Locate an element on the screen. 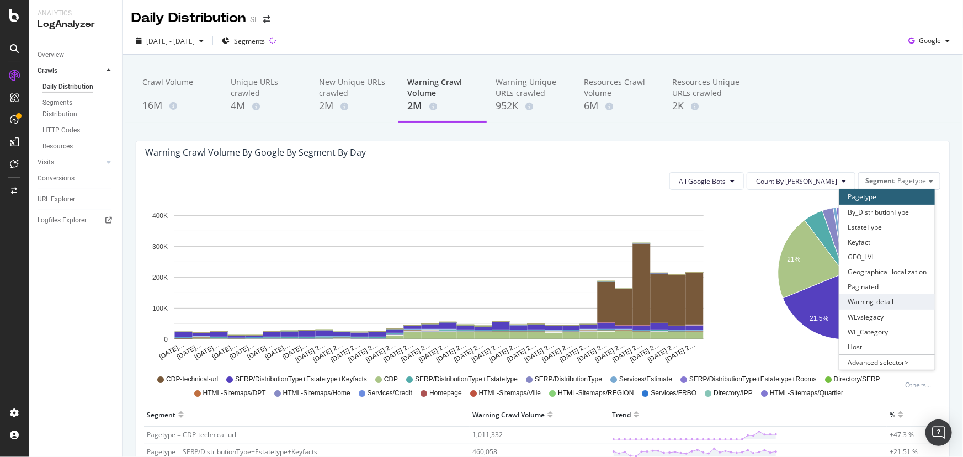 This screenshot has width=963, height=457. span: Pagetype = CDP-technical-url is located at coordinates (192, 434).